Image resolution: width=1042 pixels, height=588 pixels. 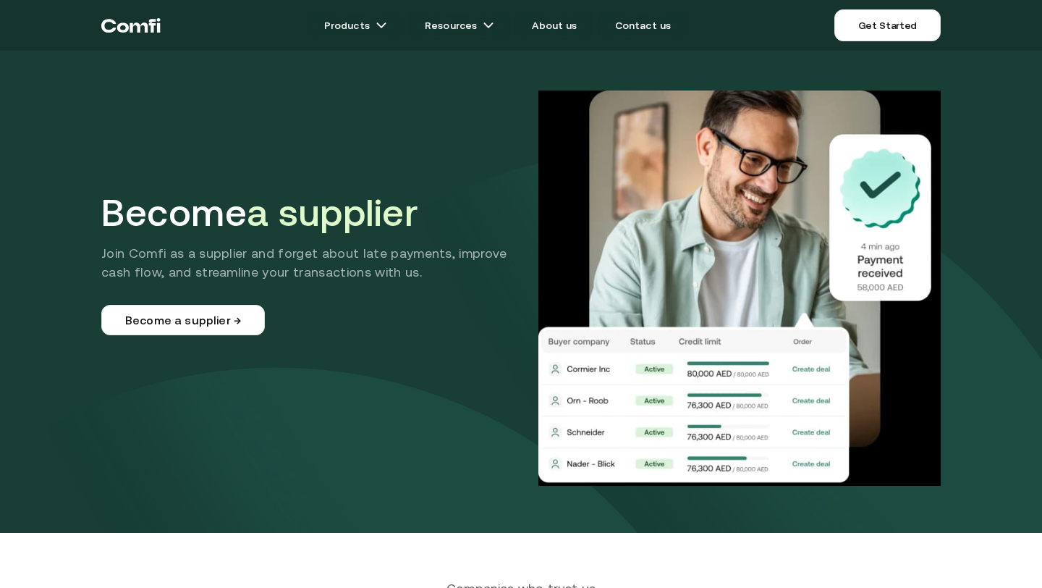 What do you see at coordinates (887, 25) in the screenshot?
I see `a: Get Started` at bounding box center [887, 25].